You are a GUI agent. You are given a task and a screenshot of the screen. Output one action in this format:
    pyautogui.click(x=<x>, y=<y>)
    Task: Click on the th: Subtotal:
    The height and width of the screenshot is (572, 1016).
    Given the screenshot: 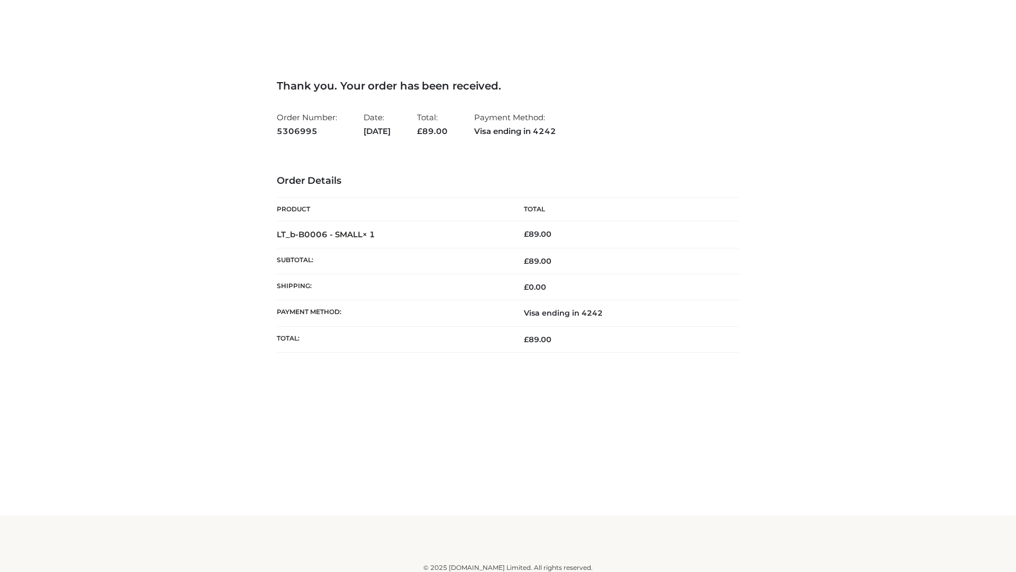 What is the action you would take?
    pyautogui.click(x=392, y=260)
    